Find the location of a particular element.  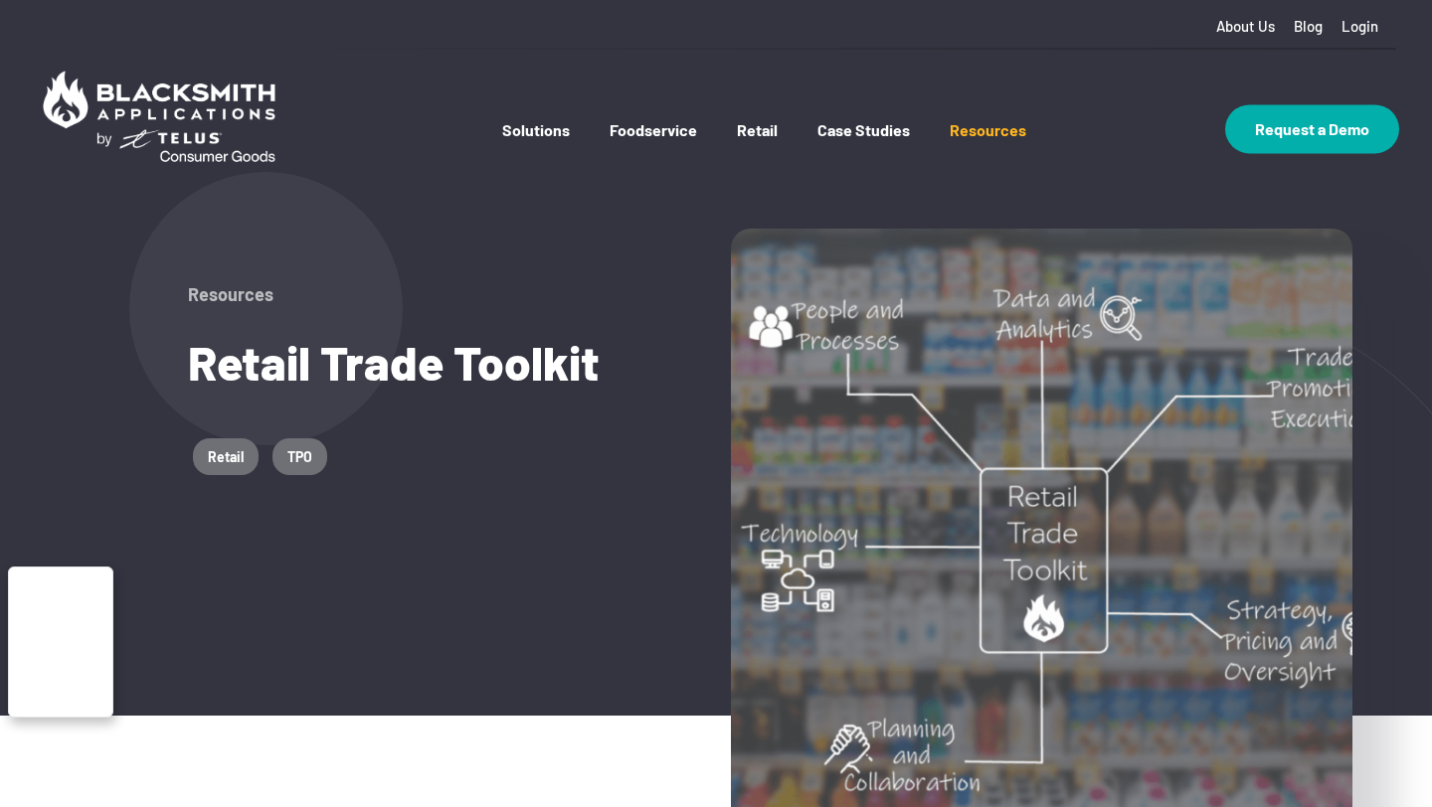

a: Blog is located at coordinates (1308, 26).